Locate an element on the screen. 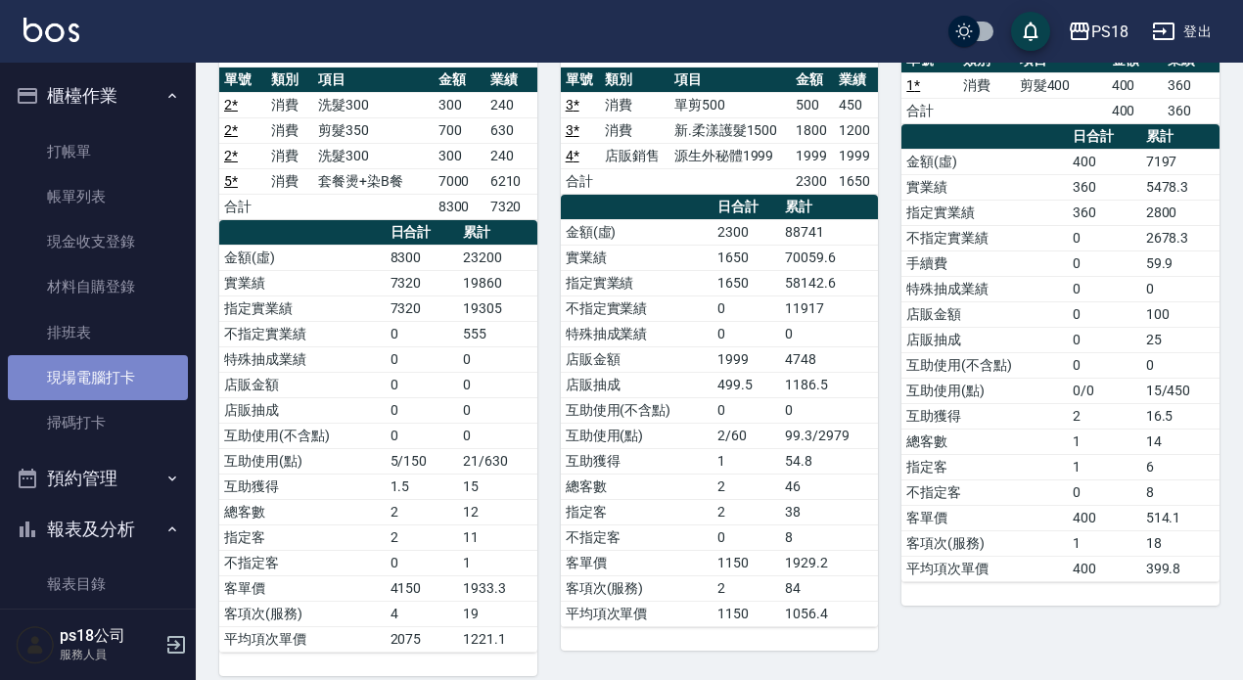 This screenshot has height=680, width=1243. td: 2800 is located at coordinates (1180, 212).